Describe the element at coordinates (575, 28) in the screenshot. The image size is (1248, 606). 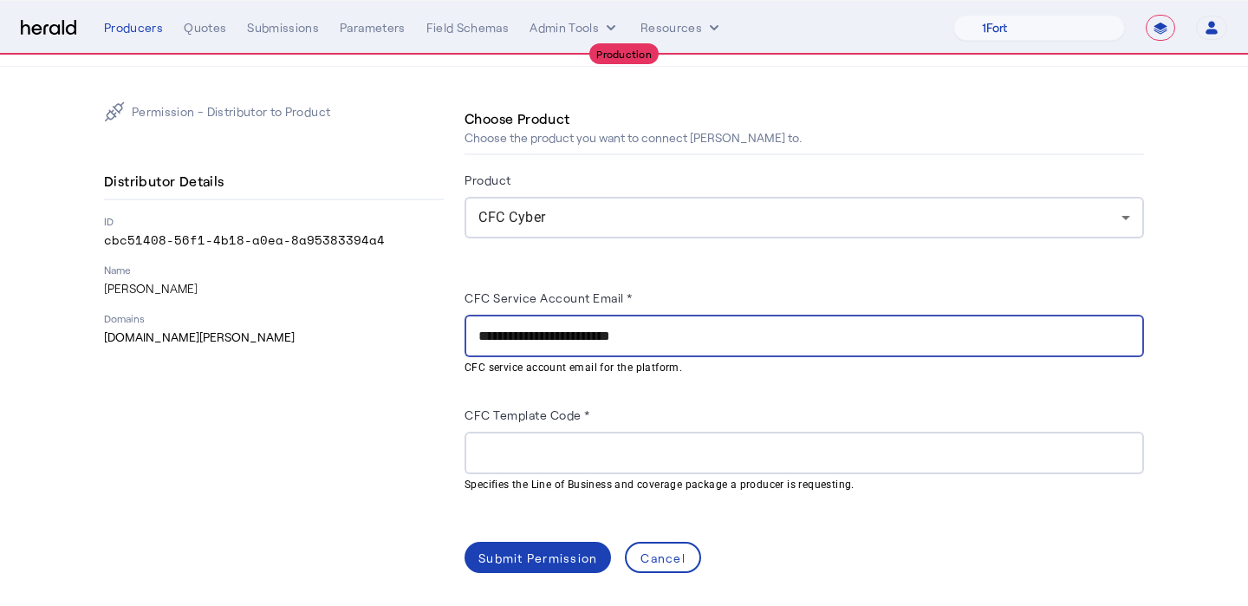
I see `button: internal dropdown menu` at that location.